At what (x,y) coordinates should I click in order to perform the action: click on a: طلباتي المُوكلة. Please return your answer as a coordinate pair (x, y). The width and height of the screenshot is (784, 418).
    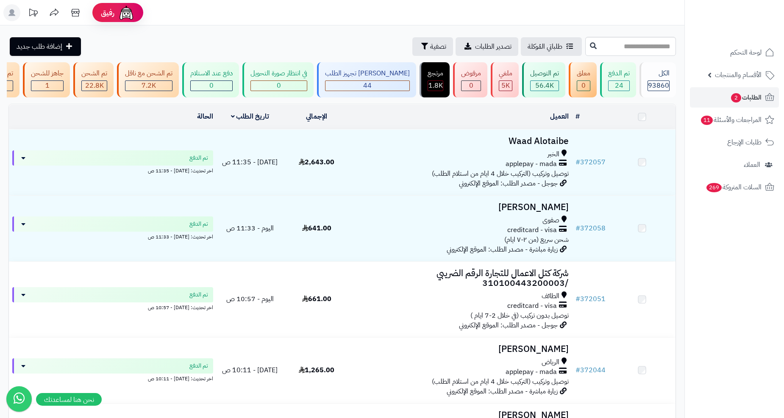
    Looking at the image, I should click on (551, 47).